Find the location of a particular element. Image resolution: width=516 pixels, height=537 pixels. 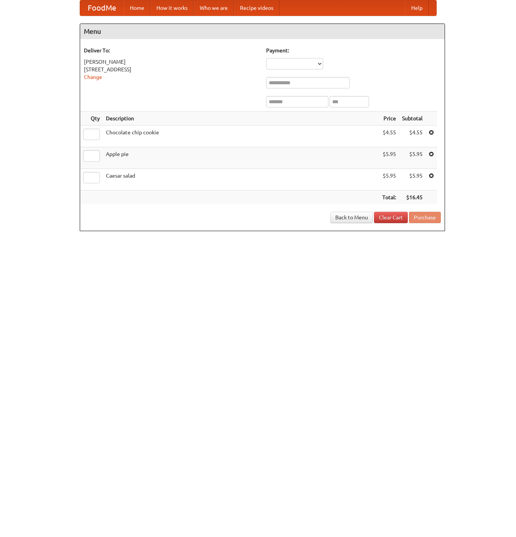

th: Qty is located at coordinates (91, 118).